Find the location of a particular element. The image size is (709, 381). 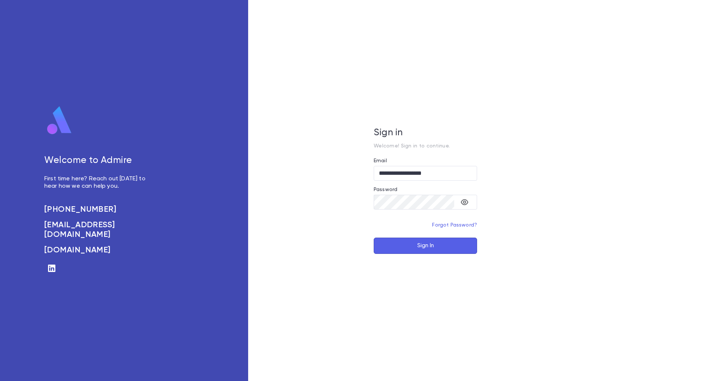

button: toggle password visibility is located at coordinates (465, 202).